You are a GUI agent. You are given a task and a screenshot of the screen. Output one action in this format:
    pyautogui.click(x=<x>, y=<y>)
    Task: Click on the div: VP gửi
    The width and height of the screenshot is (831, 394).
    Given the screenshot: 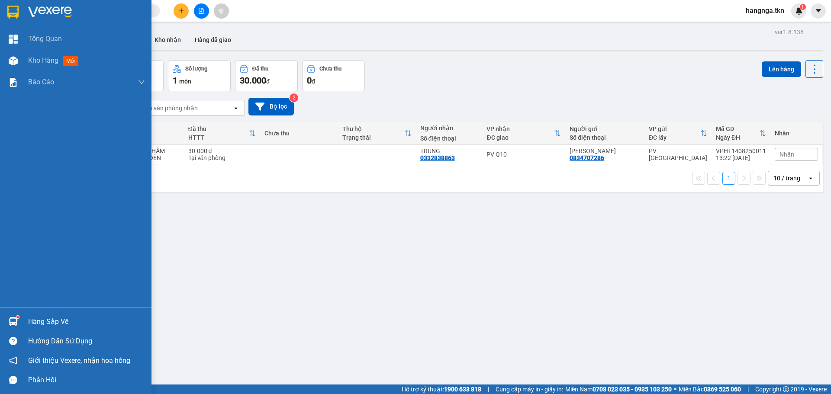 What is the action you would take?
    pyautogui.click(x=674, y=129)
    